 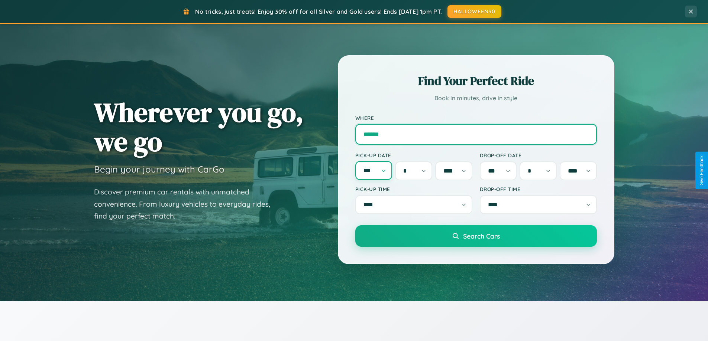 What do you see at coordinates (474, 12) in the screenshot?
I see `button: HALLOWEEN30` at bounding box center [474, 12].